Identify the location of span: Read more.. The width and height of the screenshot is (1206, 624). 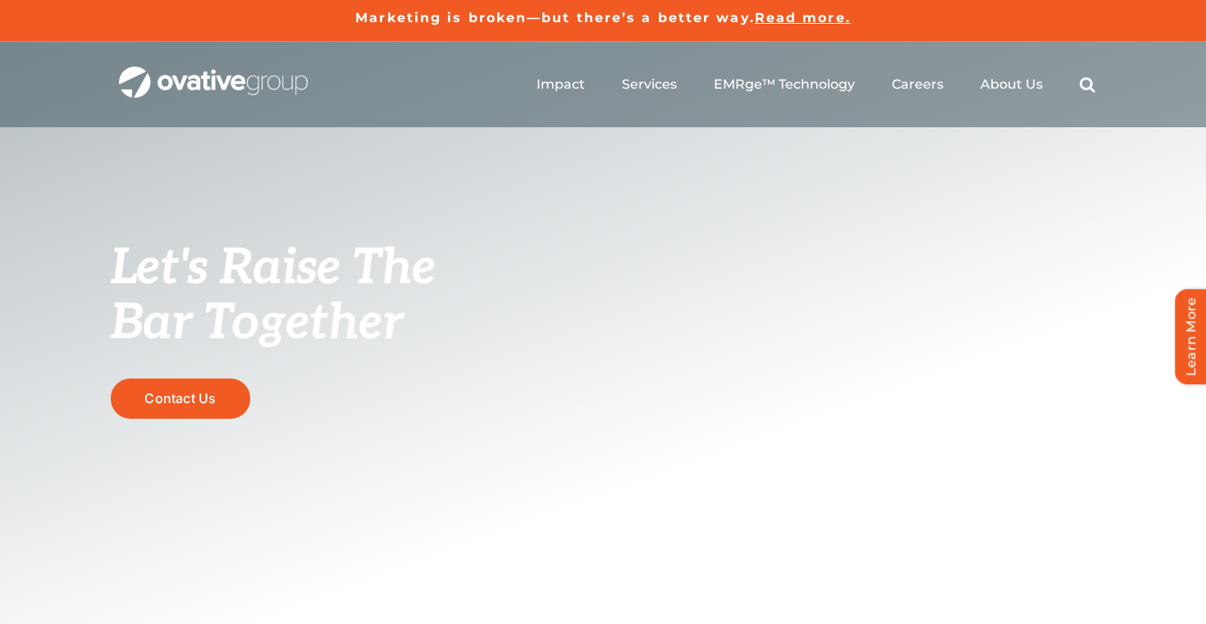
(802, 17).